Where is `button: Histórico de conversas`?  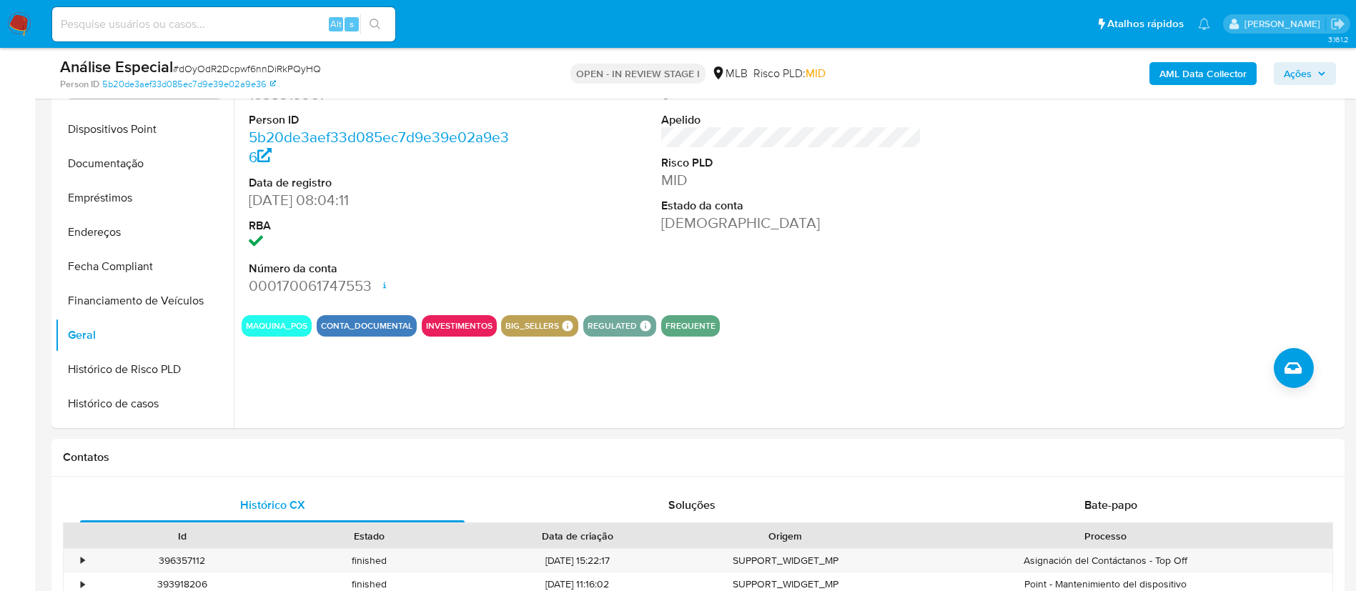
button: Histórico de conversas is located at coordinates (144, 438).